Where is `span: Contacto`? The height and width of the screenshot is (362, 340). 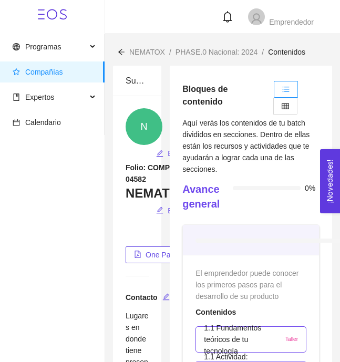
span: Contacto is located at coordinates (142, 298).